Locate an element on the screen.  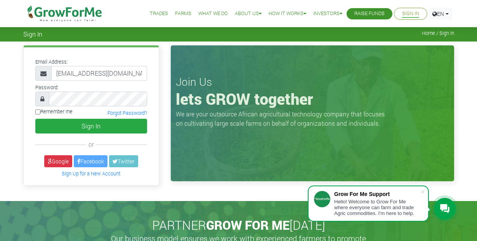
a: Farms is located at coordinates (183, 14).